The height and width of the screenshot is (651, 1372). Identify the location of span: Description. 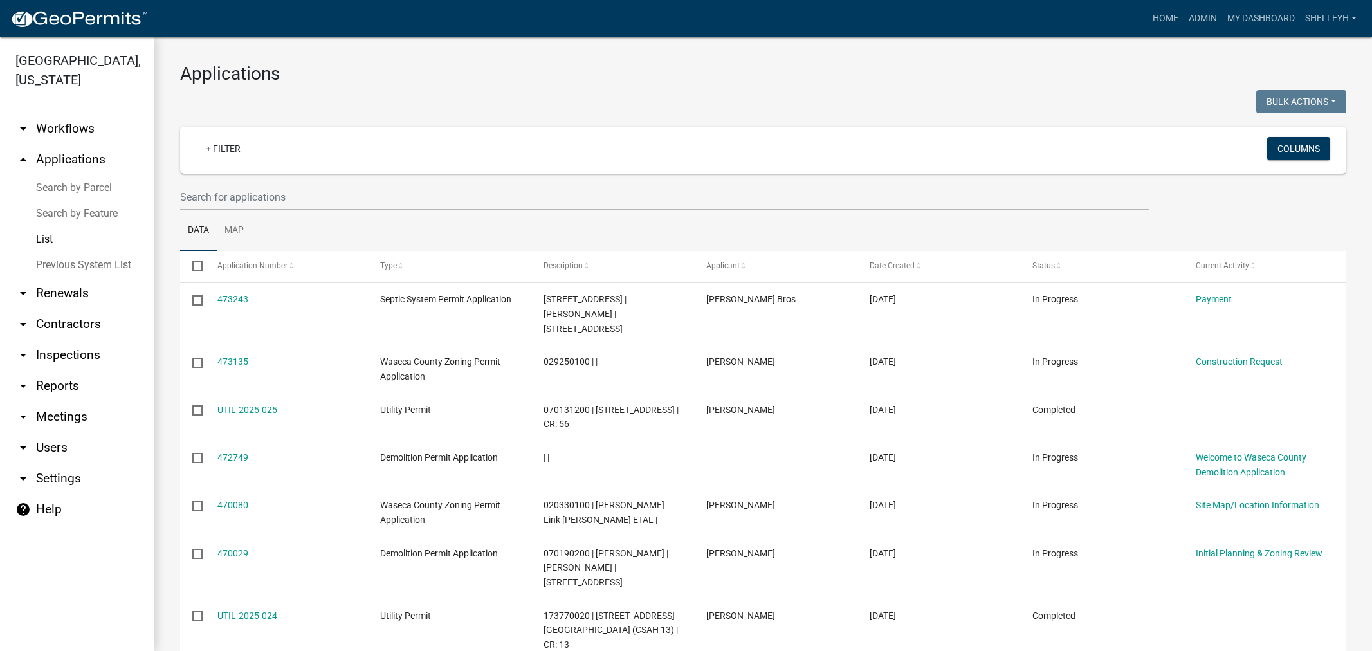
(563, 266).